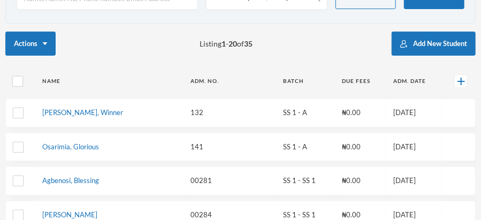 This screenshot has height=220, width=481. Describe the element at coordinates (30, 43) in the screenshot. I see `button: Actions` at that location.